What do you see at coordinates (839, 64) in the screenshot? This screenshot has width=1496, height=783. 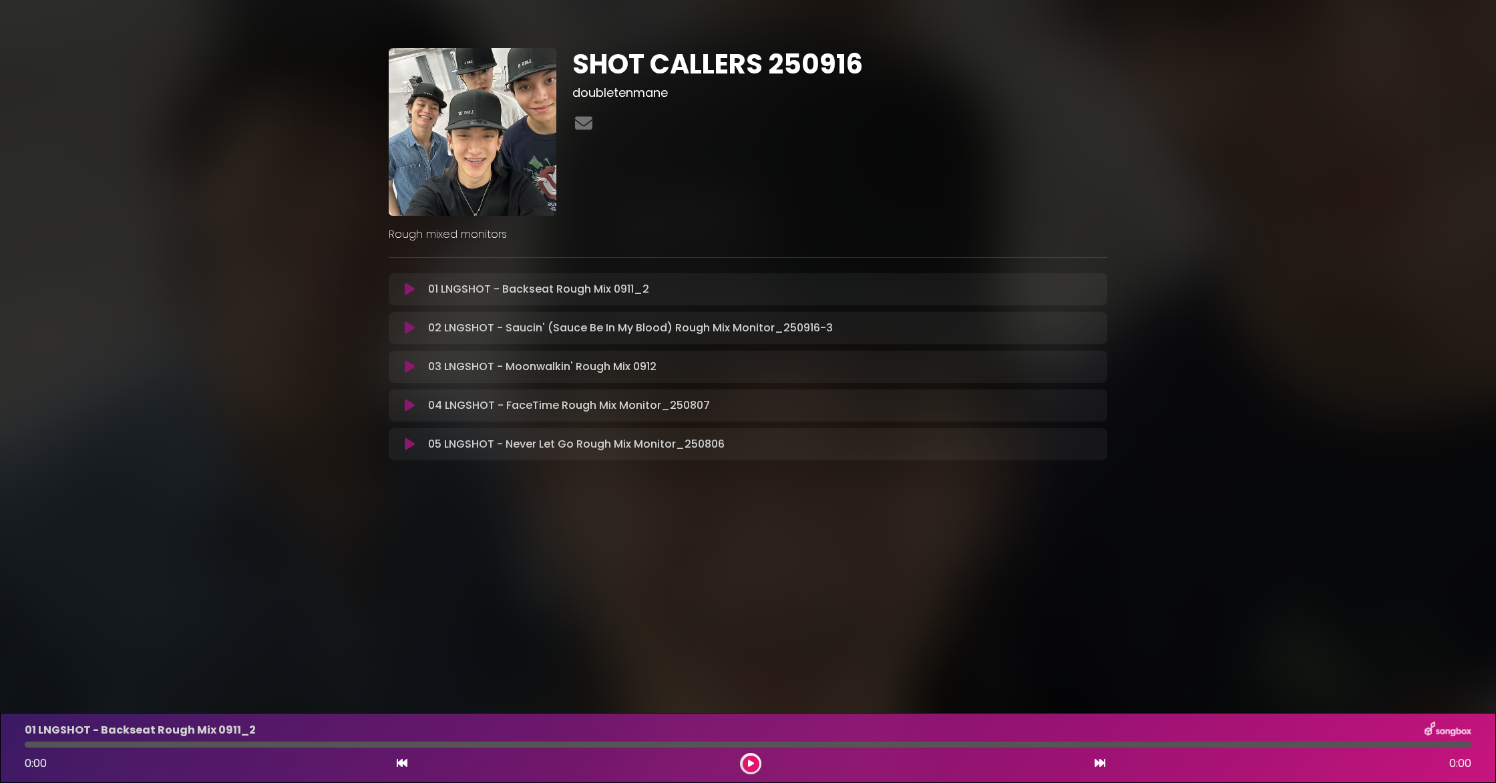 I see `h1: SHOT CALLERS 250916` at bounding box center [839, 64].